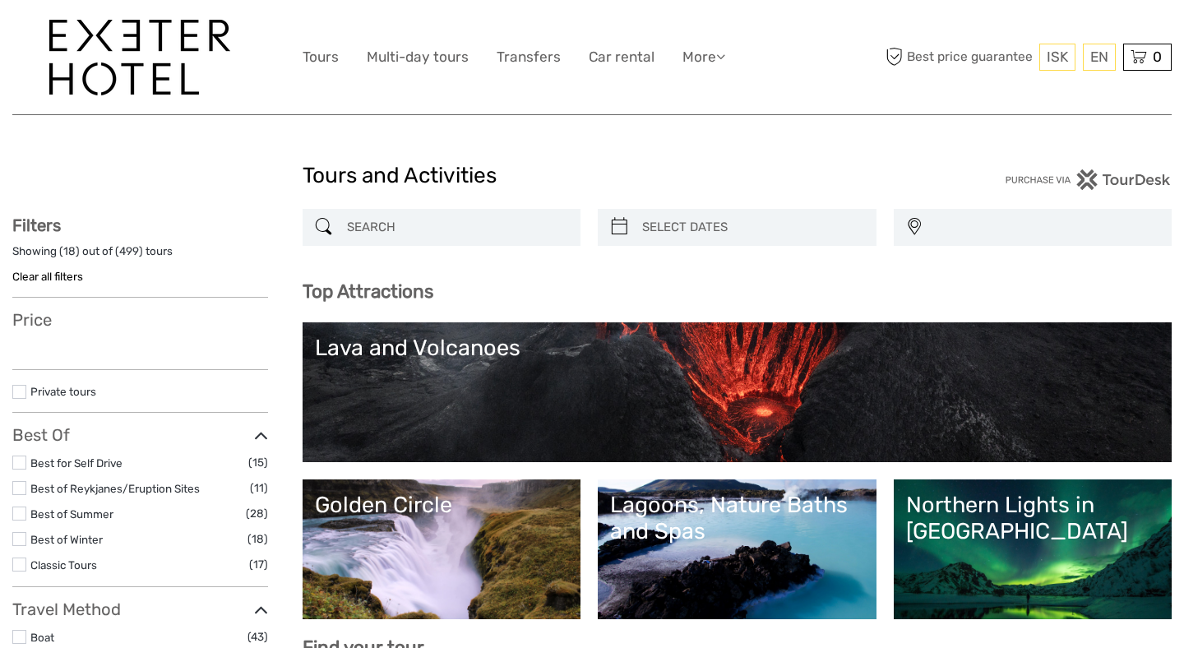  What do you see at coordinates (140, 435) in the screenshot?
I see `h3: Best Of` at bounding box center [140, 435].